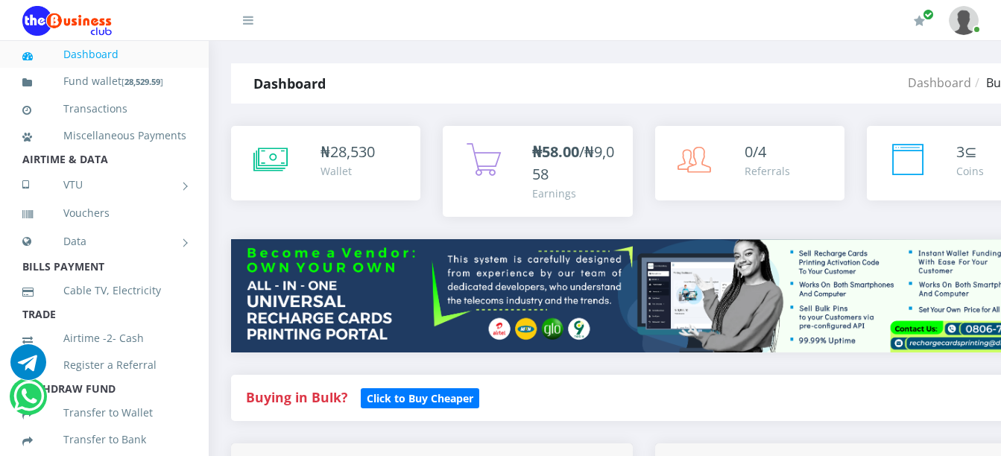 The height and width of the screenshot is (456, 1001). Describe the element at coordinates (104, 291) in the screenshot. I see `a: Cable TV, Electricity` at that location.